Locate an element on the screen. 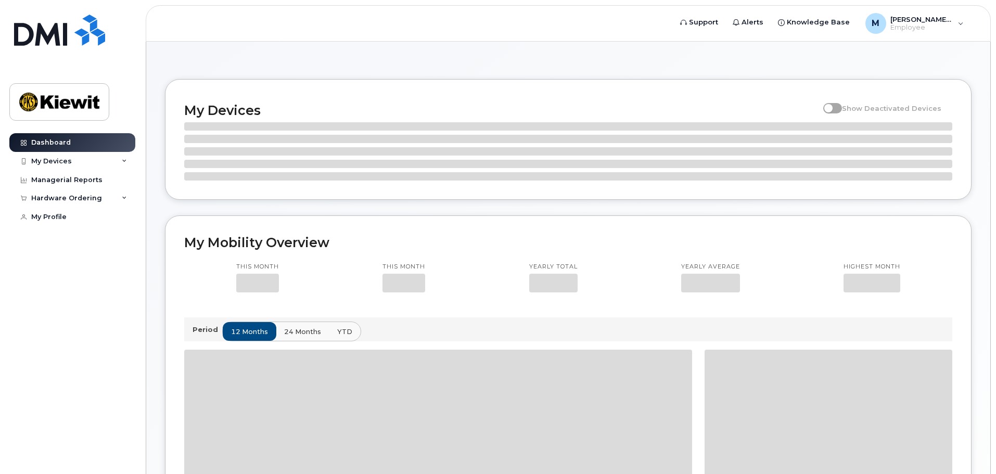  p: Highest month is located at coordinates (872, 267).